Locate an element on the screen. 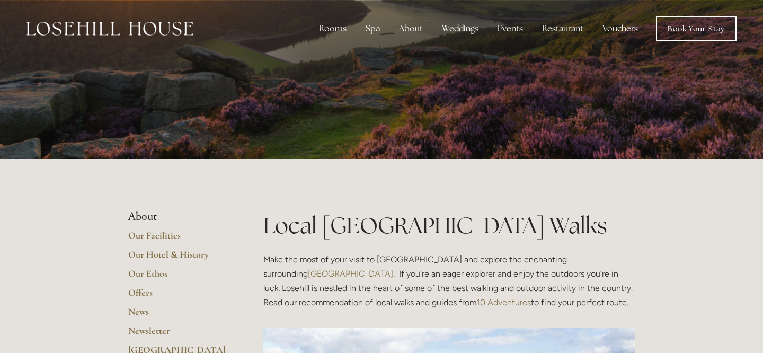 The width and height of the screenshot is (763, 353). a: Our Hotel & History is located at coordinates (179, 258).